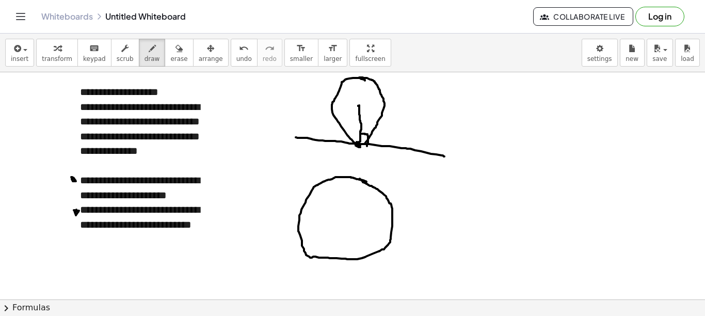 This screenshot has height=316, width=705. What do you see at coordinates (269, 53) in the screenshot?
I see `button: redoredo` at bounding box center [269, 53].